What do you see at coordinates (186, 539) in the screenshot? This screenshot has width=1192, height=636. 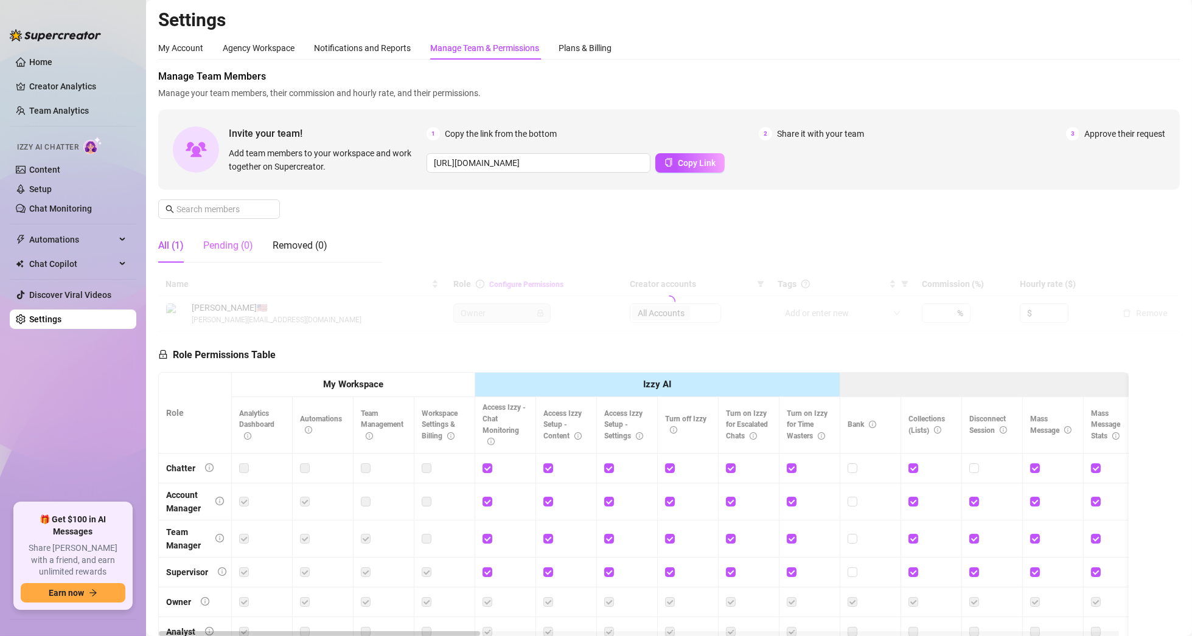 I see `div: Team Manager` at bounding box center [186, 539].